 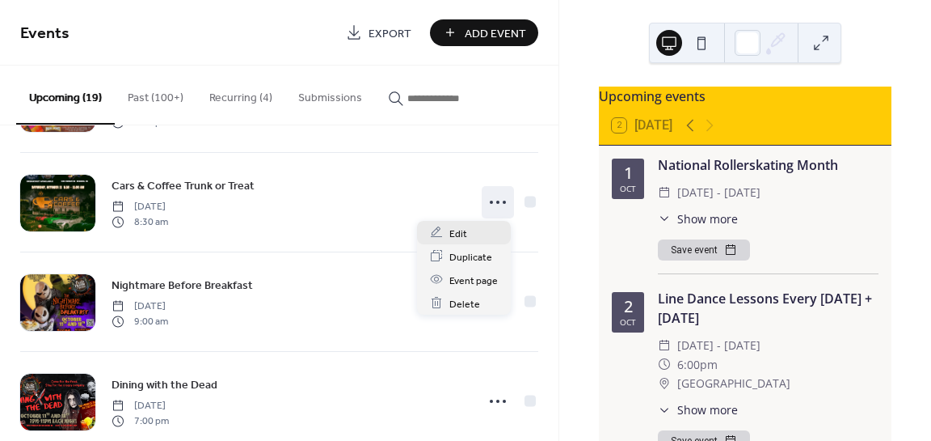 I want to click on a: Nightmare Before Breakfast, so click(x=182, y=285).